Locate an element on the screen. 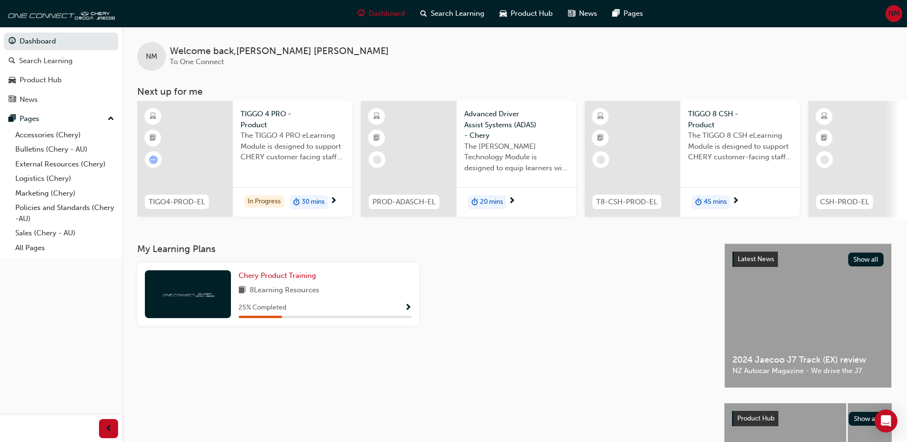 Image resolution: width=907 pixels, height=442 pixels. span: Chery Product Training is located at coordinates (277, 275).